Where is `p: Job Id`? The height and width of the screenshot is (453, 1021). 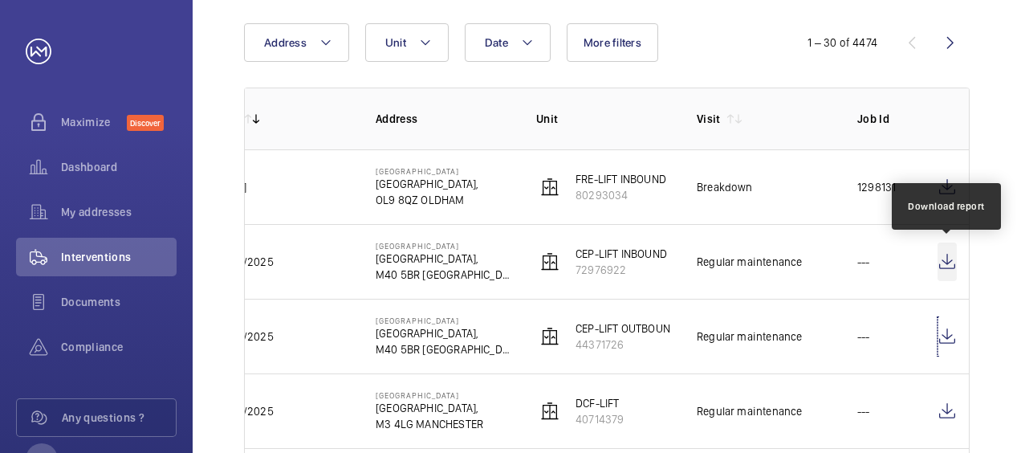 p: Job Id is located at coordinates (885, 119).